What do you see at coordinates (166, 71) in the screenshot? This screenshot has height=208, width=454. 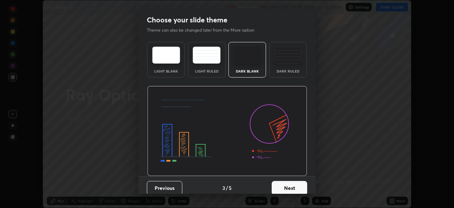 I see `div: Light Blank` at bounding box center [166, 71].